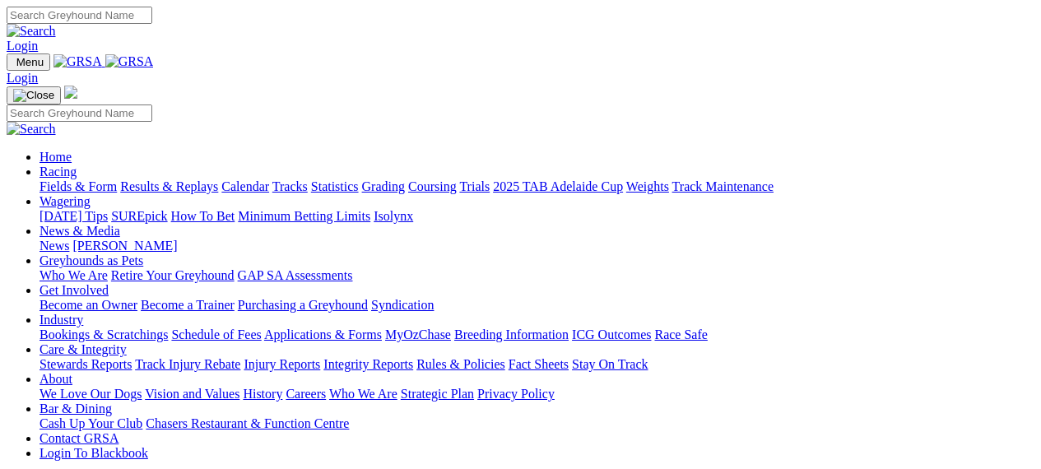 Image resolution: width=1041 pixels, height=469 pixels. What do you see at coordinates (681, 334) in the screenshot?
I see `a: Race Safe` at bounding box center [681, 334].